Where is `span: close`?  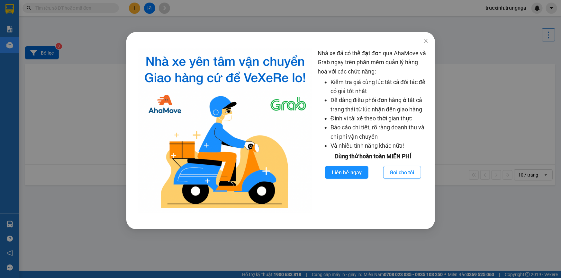
span: close is located at coordinates (426, 41).